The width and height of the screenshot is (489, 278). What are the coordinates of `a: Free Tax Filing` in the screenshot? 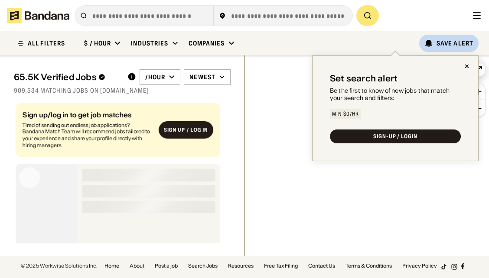 It's located at (281, 266).